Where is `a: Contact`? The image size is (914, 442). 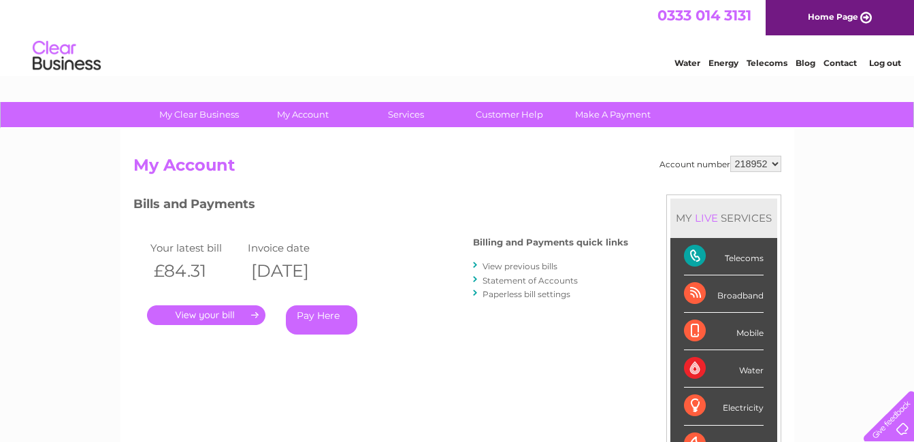 a: Contact is located at coordinates (840, 63).